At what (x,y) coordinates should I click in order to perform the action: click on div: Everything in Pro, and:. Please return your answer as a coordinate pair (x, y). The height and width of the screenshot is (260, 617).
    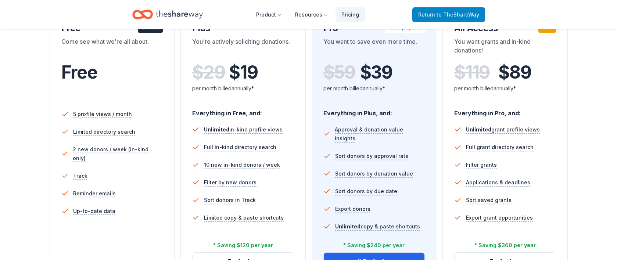
    Looking at the image, I should click on (505, 110).